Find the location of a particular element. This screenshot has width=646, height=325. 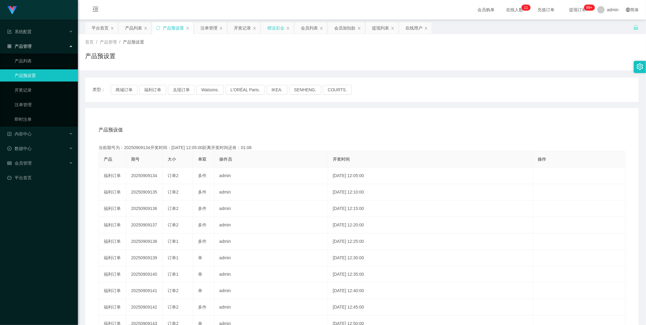

button: SENHENG. is located at coordinates (305, 90).